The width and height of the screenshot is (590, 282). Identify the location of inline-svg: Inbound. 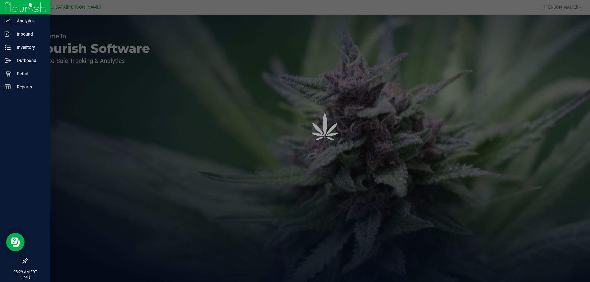
(8, 34).